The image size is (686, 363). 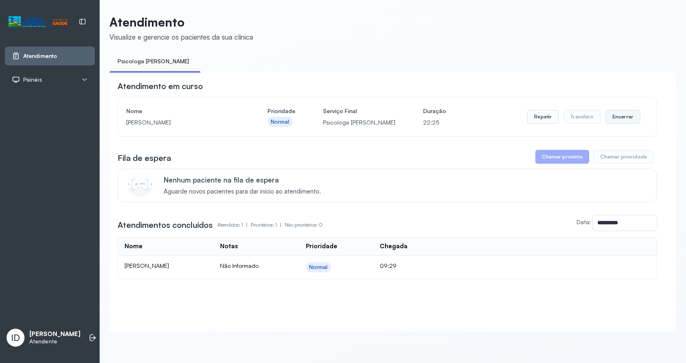 I want to click on h4: Serviço Final, so click(x=359, y=111).